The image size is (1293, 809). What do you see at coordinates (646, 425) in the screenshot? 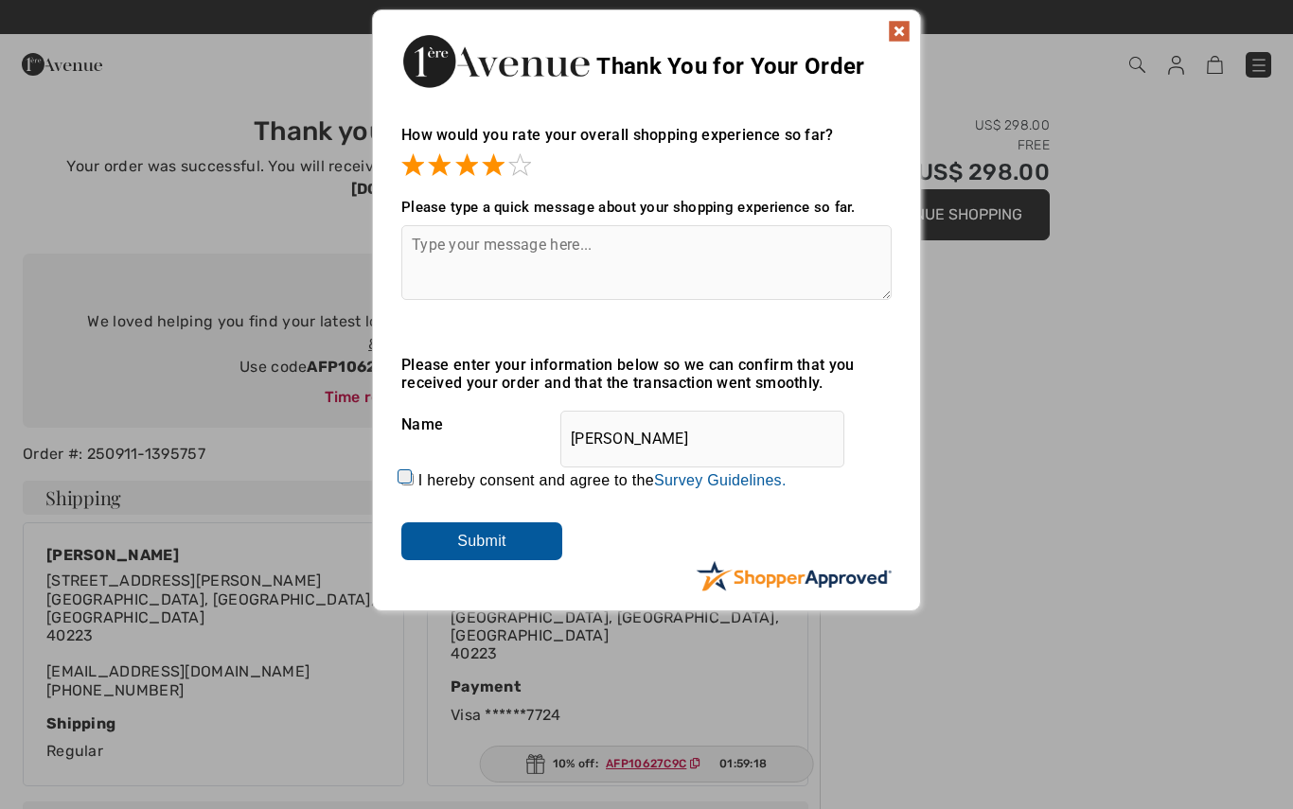
I see `div: Name` at bounding box center [646, 425].